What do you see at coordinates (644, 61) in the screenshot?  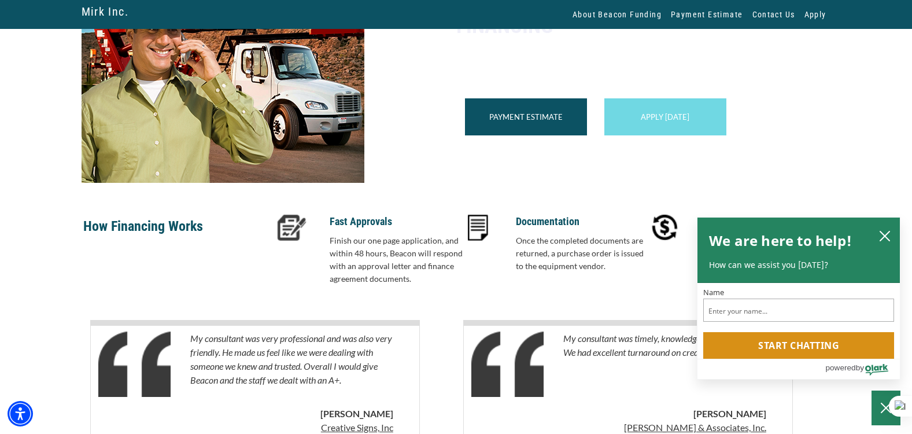 I see `p: Get the best Mirk, Inc. equipment financed by Beacon Funding. Beacon is the trusted name when fin...` at bounding box center [644, 61].